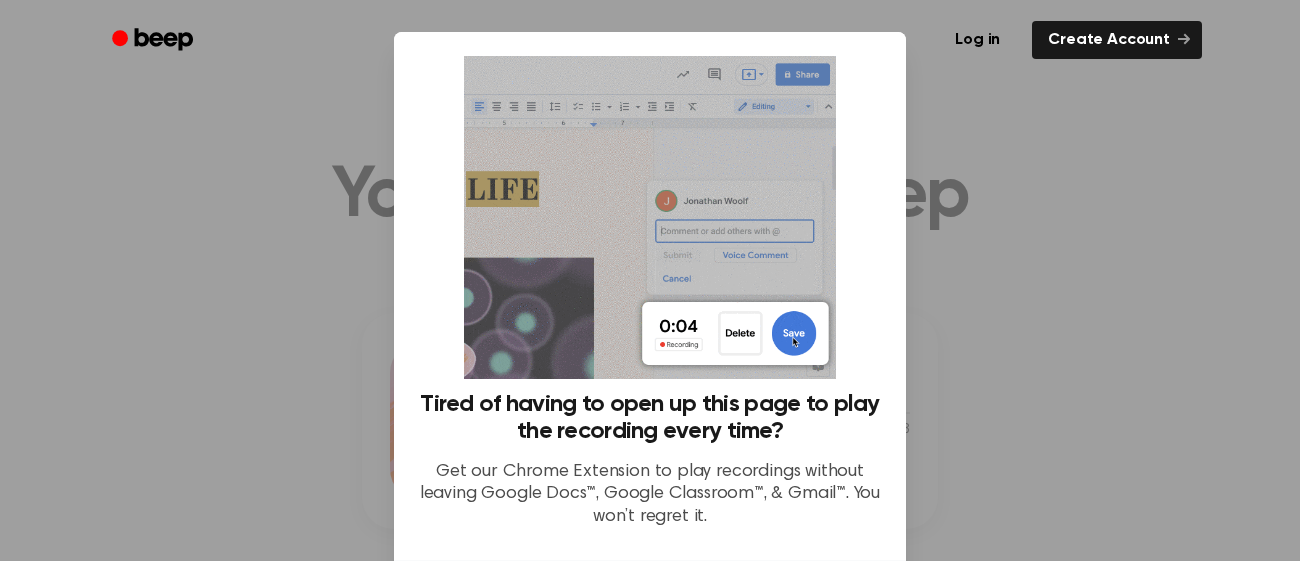 Image resolution: width=1300 pixels, height=561 pixels. Describe the element at coordinates (154, 40) in the screenshot. I see `a: Beep` at that location.